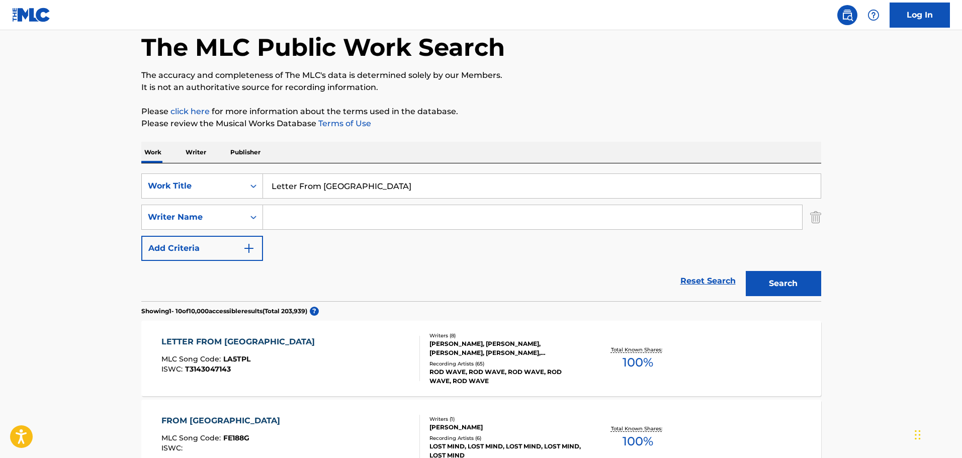 Image resolution: width=962 pixels, height=458 pixels. I want to click on img: Delete Criterion, so click(815, 217).